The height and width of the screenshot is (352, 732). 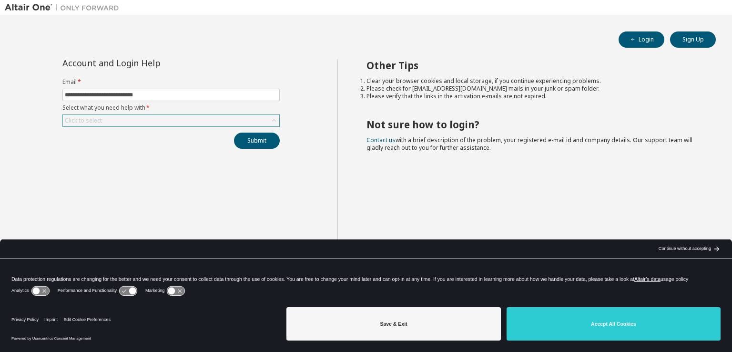 I want to click on div: Account and Login Help, so click(x=149, y=63).